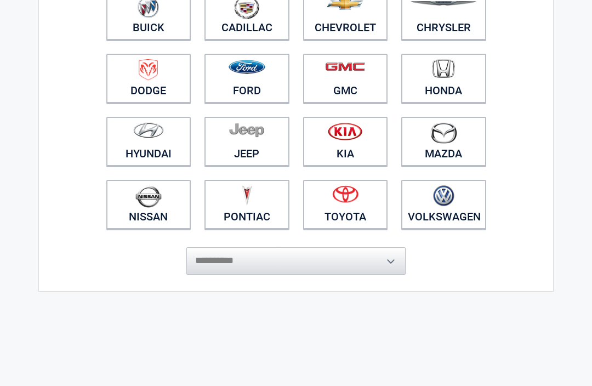 Image resolution: width=592 pixels, height=386 pixels. What do you see at coordinates (149, 141) in the screenshot?
I see `a: Hyundai` at bounding box center [149, 141].